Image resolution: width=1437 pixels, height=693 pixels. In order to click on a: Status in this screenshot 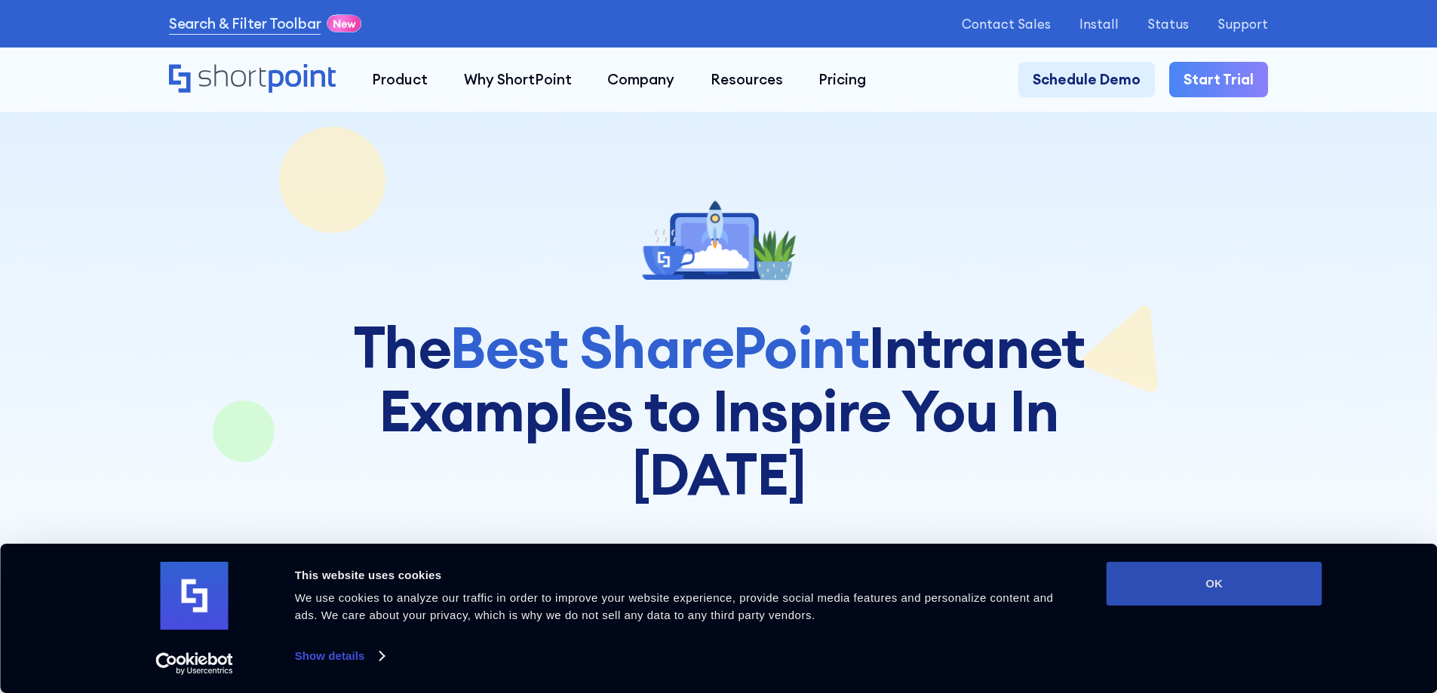, I will do `click(1167, 23)`.